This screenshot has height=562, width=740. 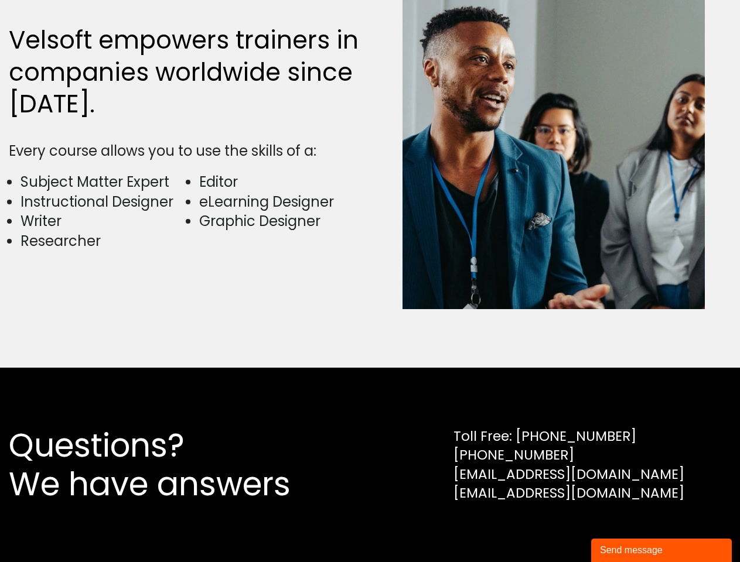 I want to click on div: Every course allows you to use the skills of a:, so click(x=186, y=151).